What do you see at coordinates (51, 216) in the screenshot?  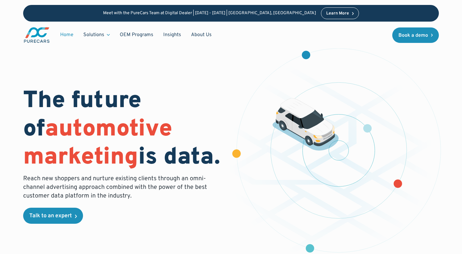 I see `div: Talk to an expert` at bounding box center [51, 216].